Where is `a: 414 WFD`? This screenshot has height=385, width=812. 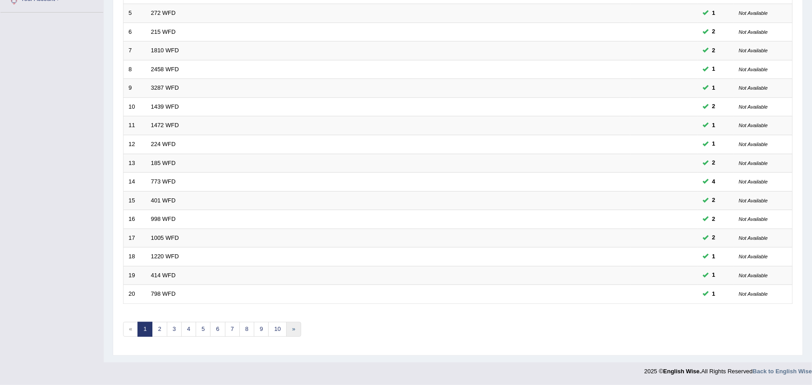 a: 414 WFD is located at coordinates (163, 275).